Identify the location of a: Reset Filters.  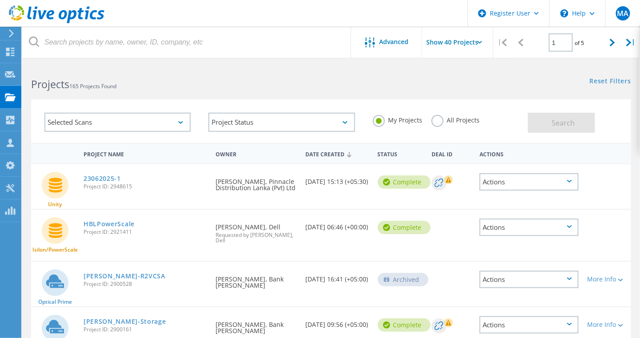
(611, 81).